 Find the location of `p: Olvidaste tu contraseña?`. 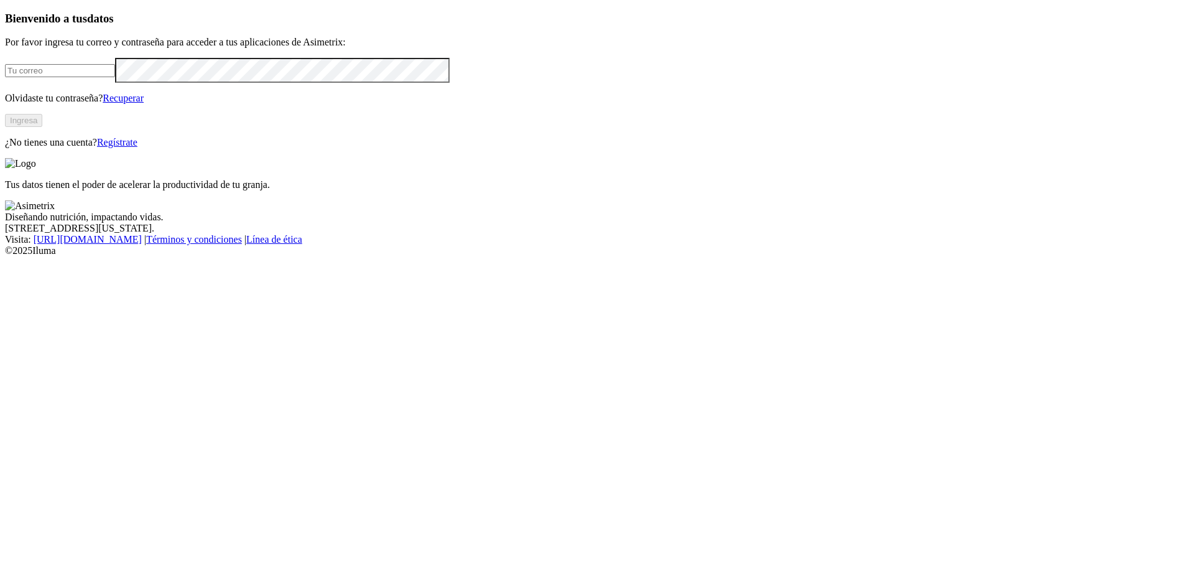

p: Olvidaste tu contraseña? is located at coordinates (597, 98).